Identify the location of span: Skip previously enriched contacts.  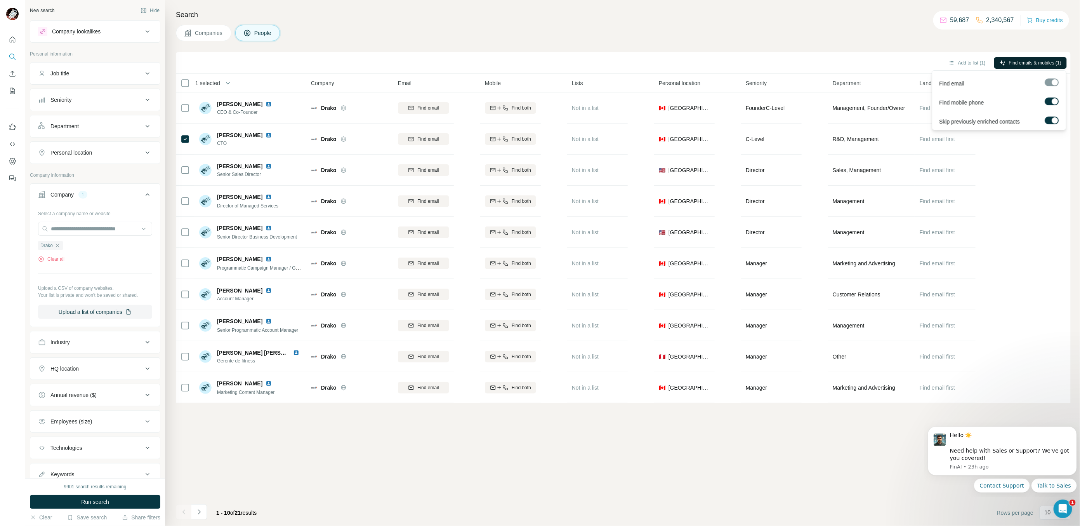
(980, 121).